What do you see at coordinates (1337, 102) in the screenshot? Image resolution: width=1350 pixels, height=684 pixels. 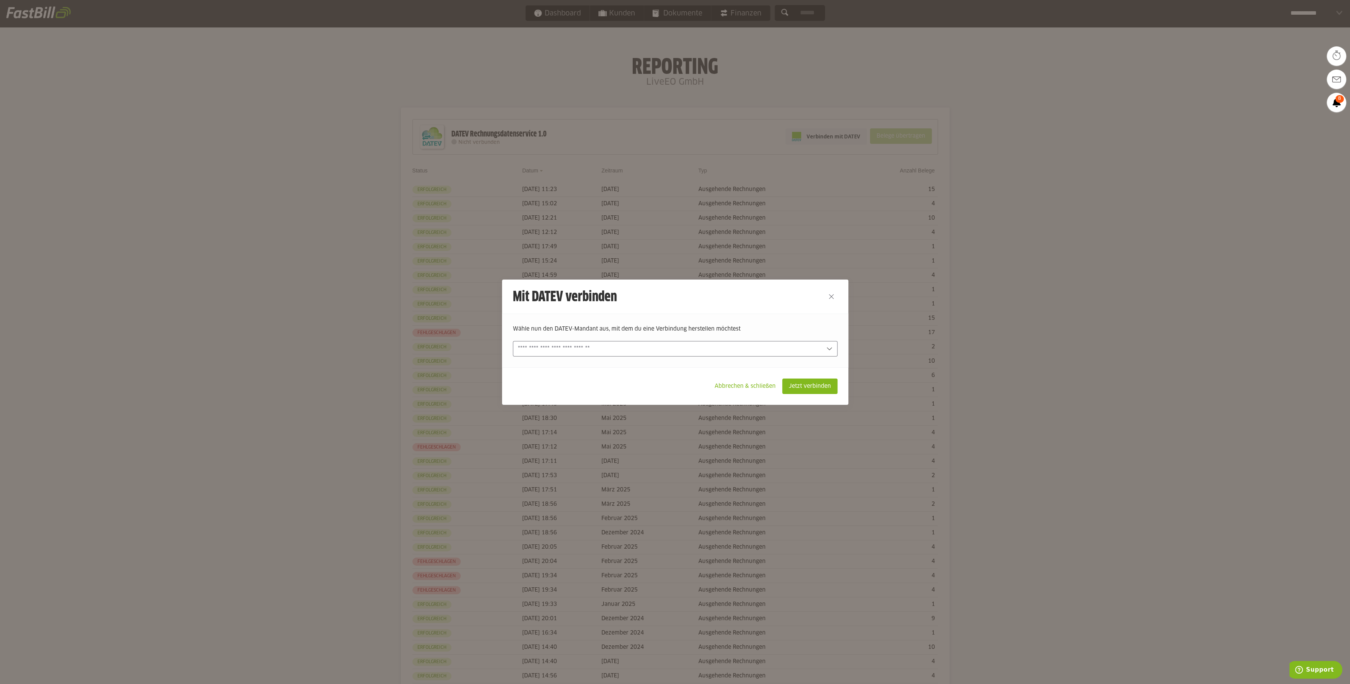 I see `a: 8` at bounding box center [1337, 102].